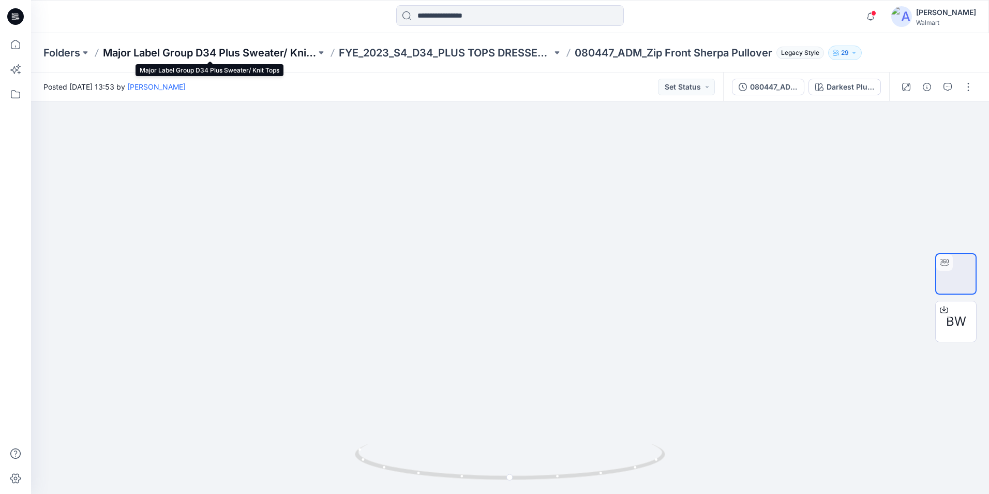  What do you see at coordinates (62, 53) in the screenshot?
I see `a: Folders` at bounding box center [62, 53].